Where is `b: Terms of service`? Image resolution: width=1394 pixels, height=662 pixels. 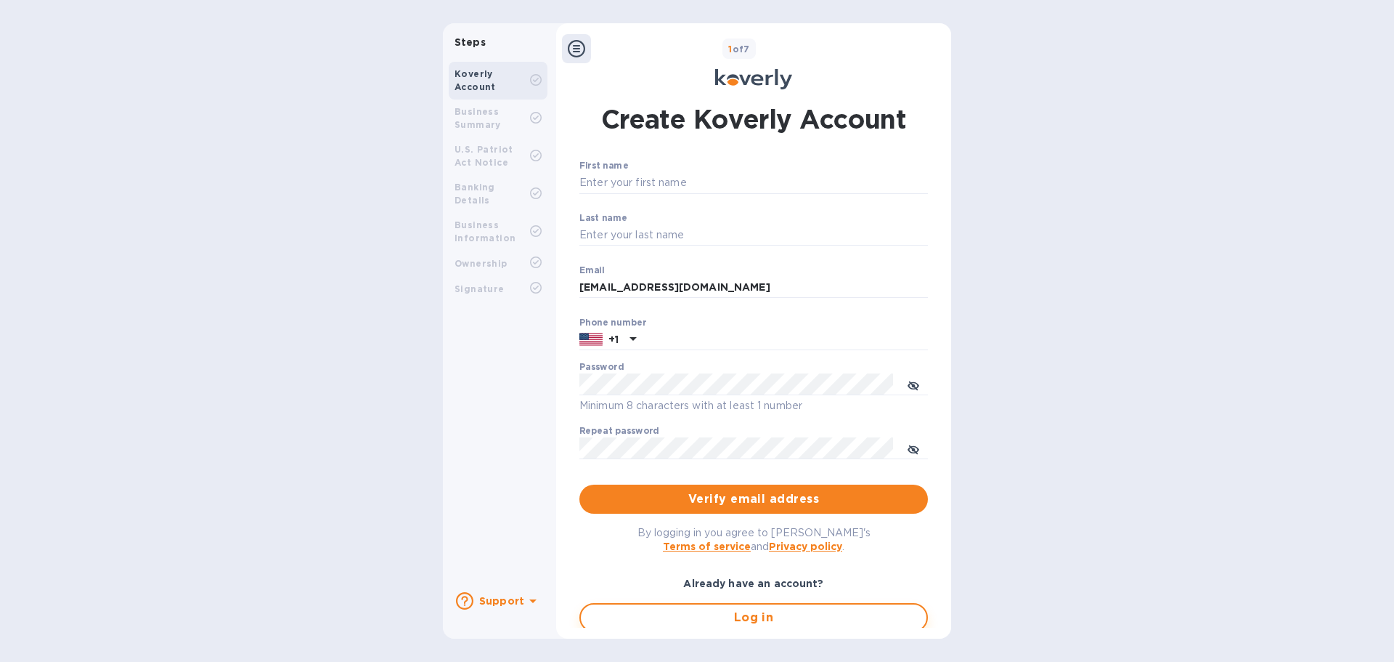 b: Terms of service is located at coordinates (707, 546).